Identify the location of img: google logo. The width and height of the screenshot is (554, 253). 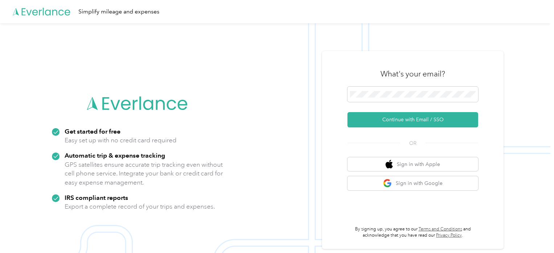
(388, 183).